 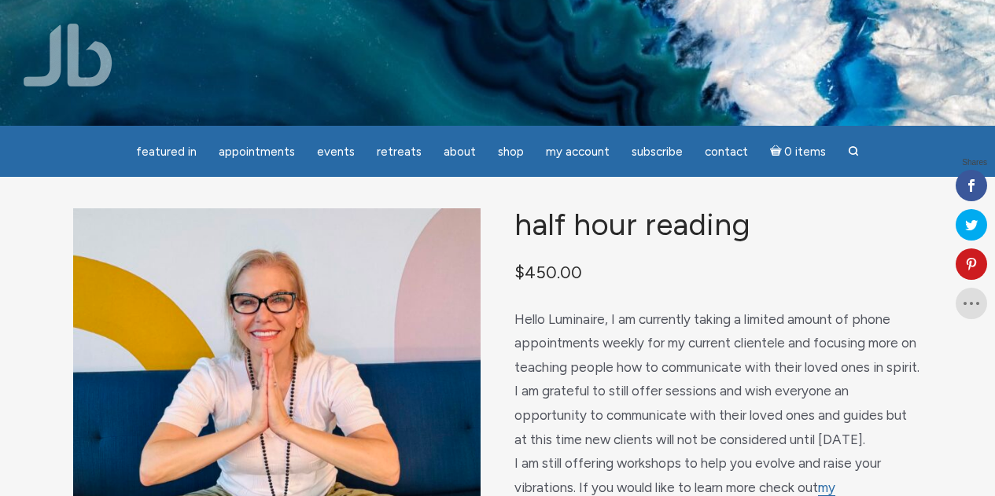 What do you see at coordinates (336, 152) in the screenshot?
I see `a: Events` at bounding box center [336, 152].